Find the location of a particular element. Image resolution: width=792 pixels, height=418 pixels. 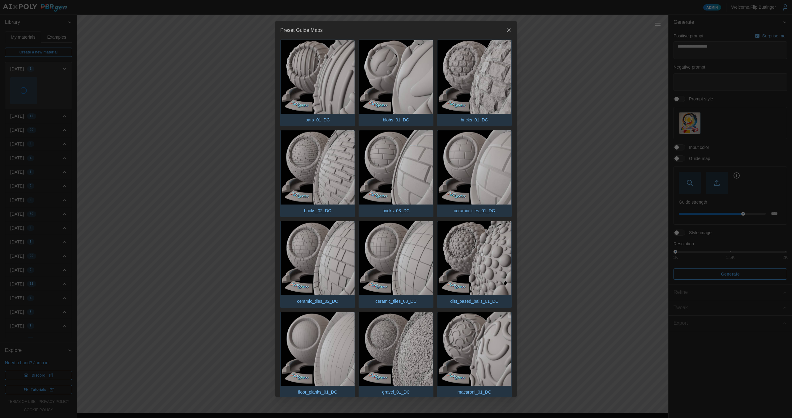

button: bricks_02_DC.pngbricks_02_DC is located at coordinates (317, 174).